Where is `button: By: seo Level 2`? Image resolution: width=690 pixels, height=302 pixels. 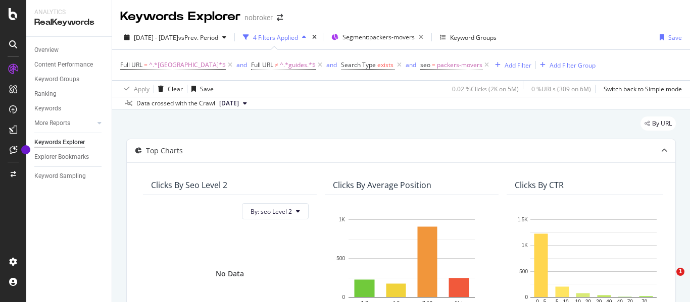
button: By: seo Level 2 is located at coordinates (275, 212).